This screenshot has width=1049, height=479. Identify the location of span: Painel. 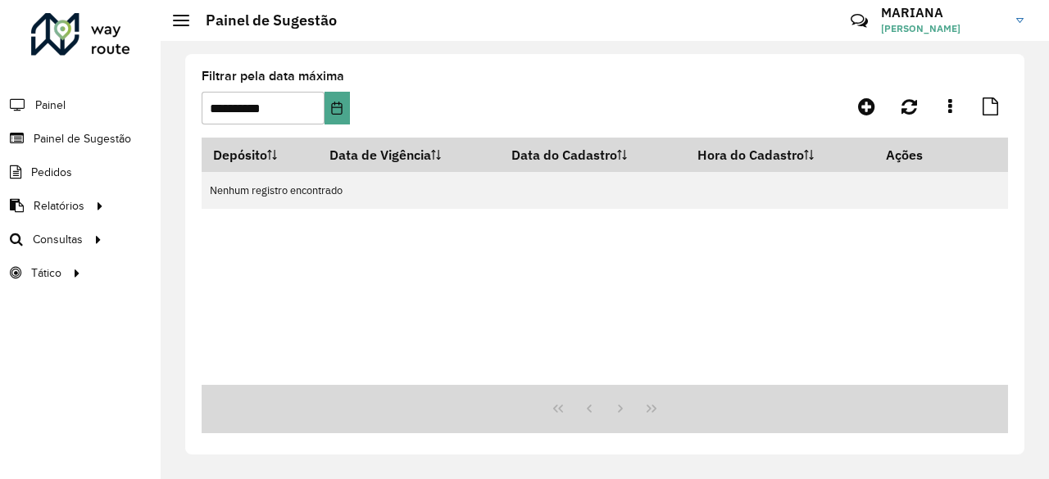
(50, 105).